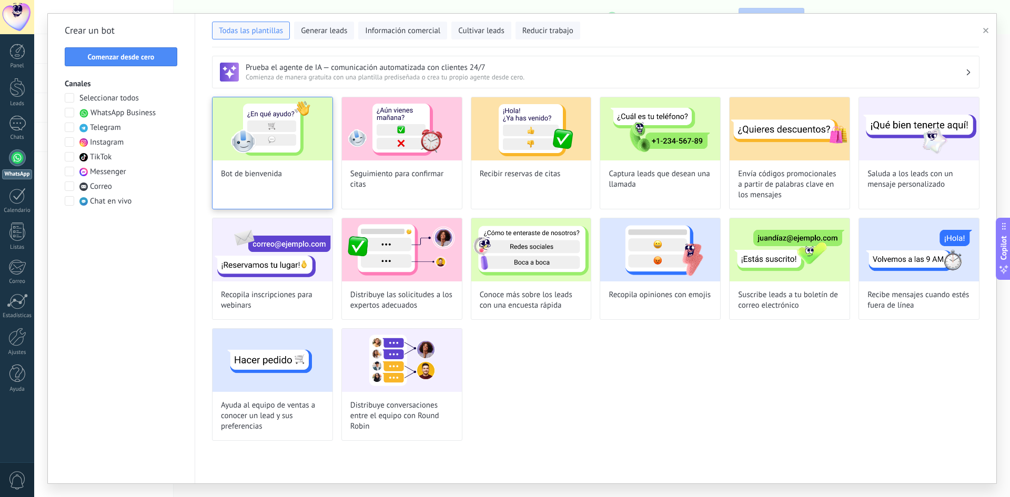  I want to click on span: Correo, so click(101, 187).